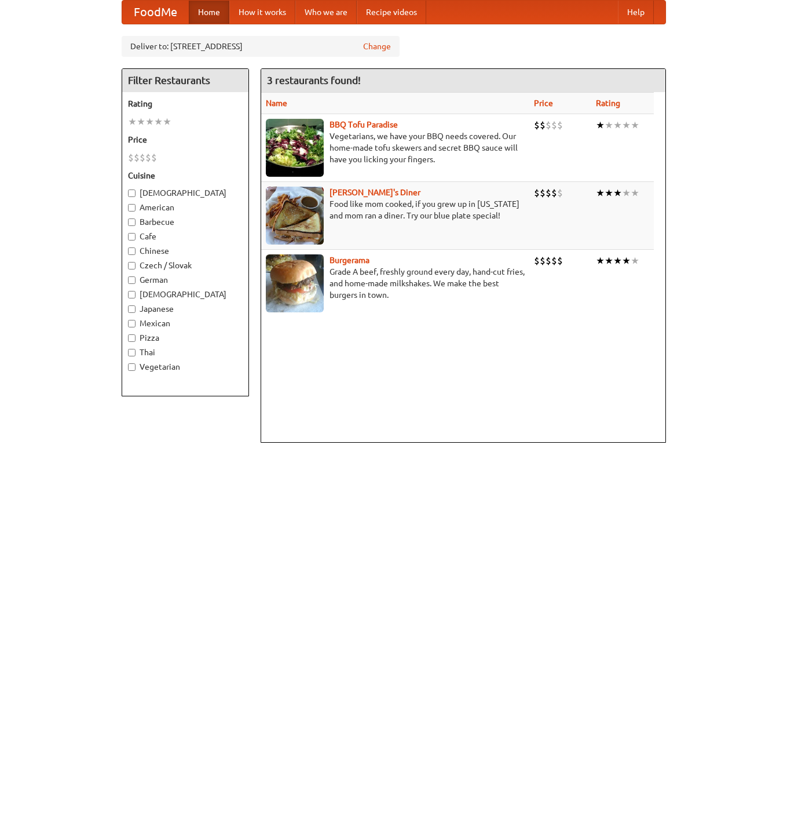  What do you see at coordinates (295, 215) in the screenshot?
I see `img: sallys.jpg` at bounding box center [295, 215].